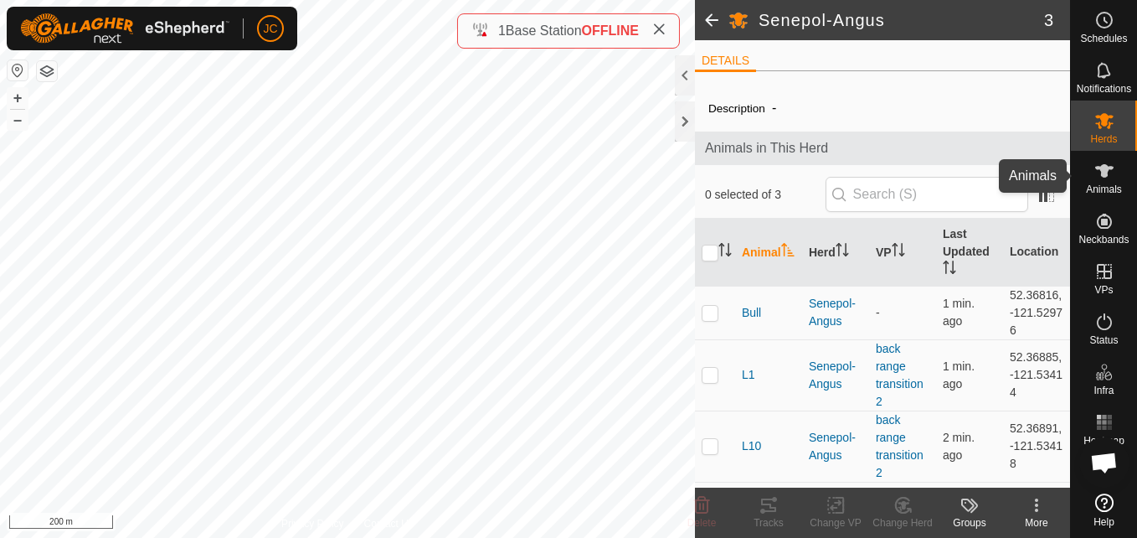 Image resolution: width=1137 pixels, height=538 pixels. Describe the element at coordinates (970, 522) in the screenshot. I see `div: Groups` at that location.